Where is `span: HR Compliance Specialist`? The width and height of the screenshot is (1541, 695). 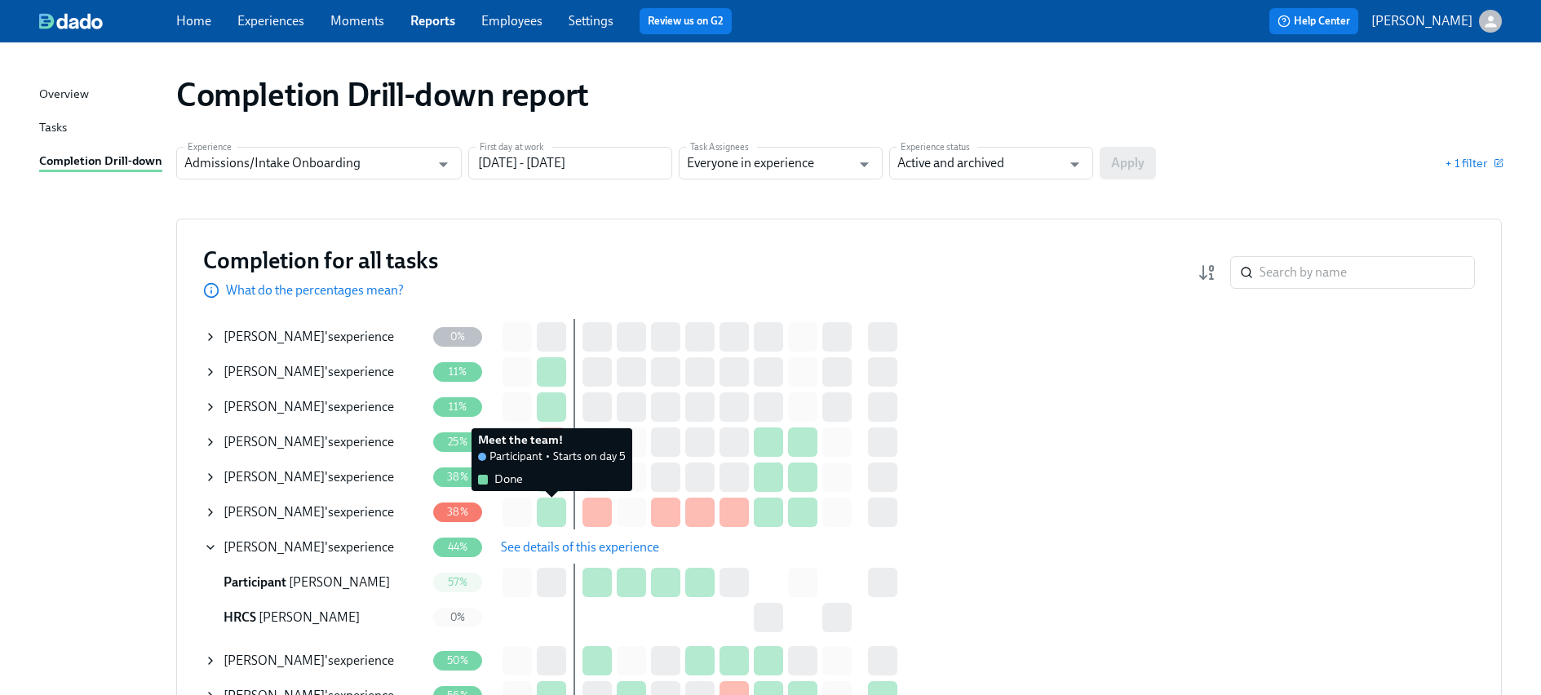
span: HR Compliance Specialist is located at coordinates (240, 617).